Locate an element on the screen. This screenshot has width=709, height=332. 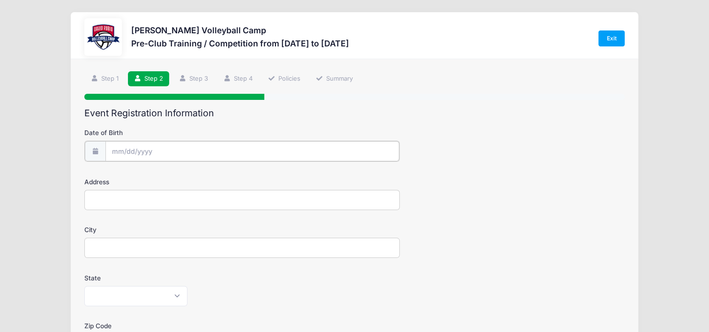
a: Step 3 is located at coordinates (193, 79).